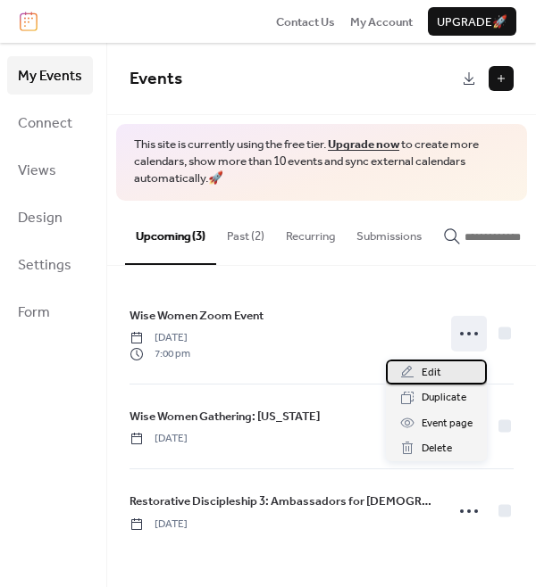 The width and height of the screenshot is (536, 587). I want to click on button: Upcoming (3), so click(171, 233).